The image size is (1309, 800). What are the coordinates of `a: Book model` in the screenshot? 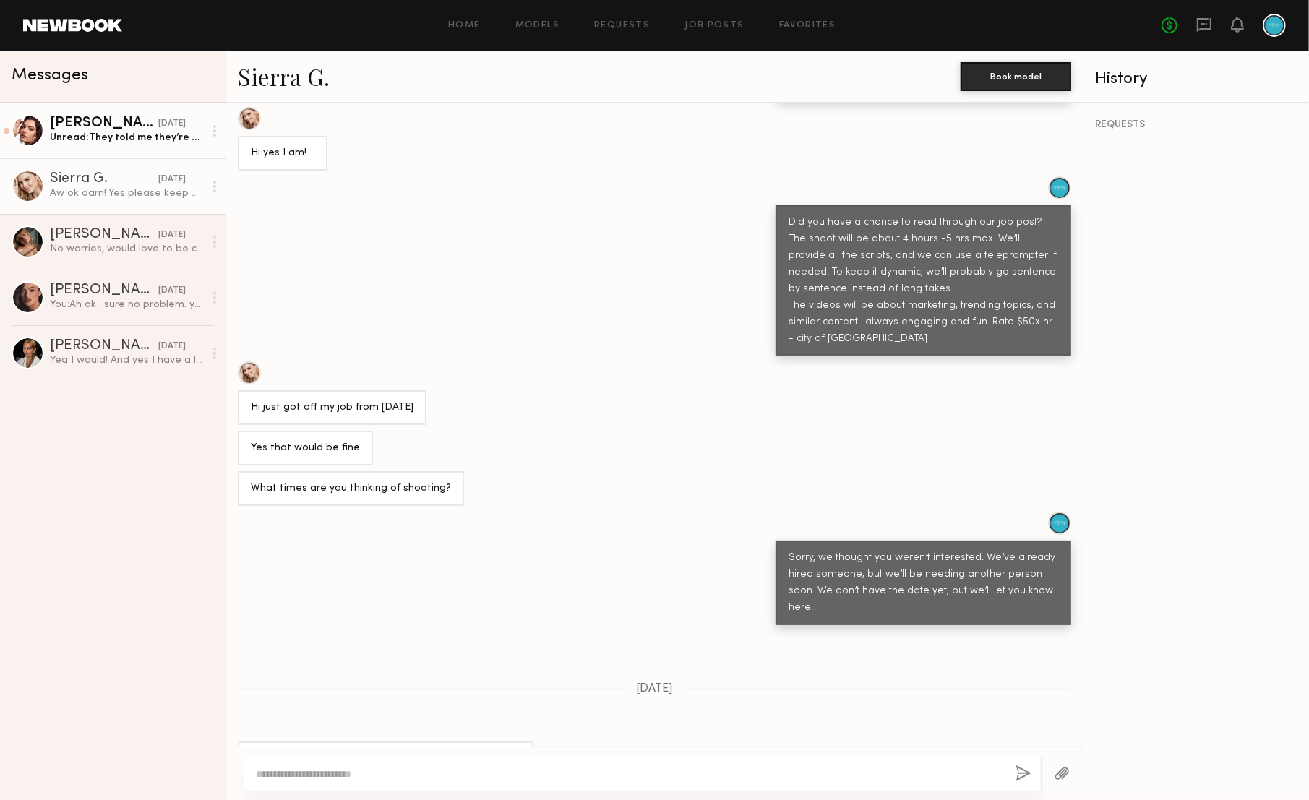 It's located at (1016, 75).